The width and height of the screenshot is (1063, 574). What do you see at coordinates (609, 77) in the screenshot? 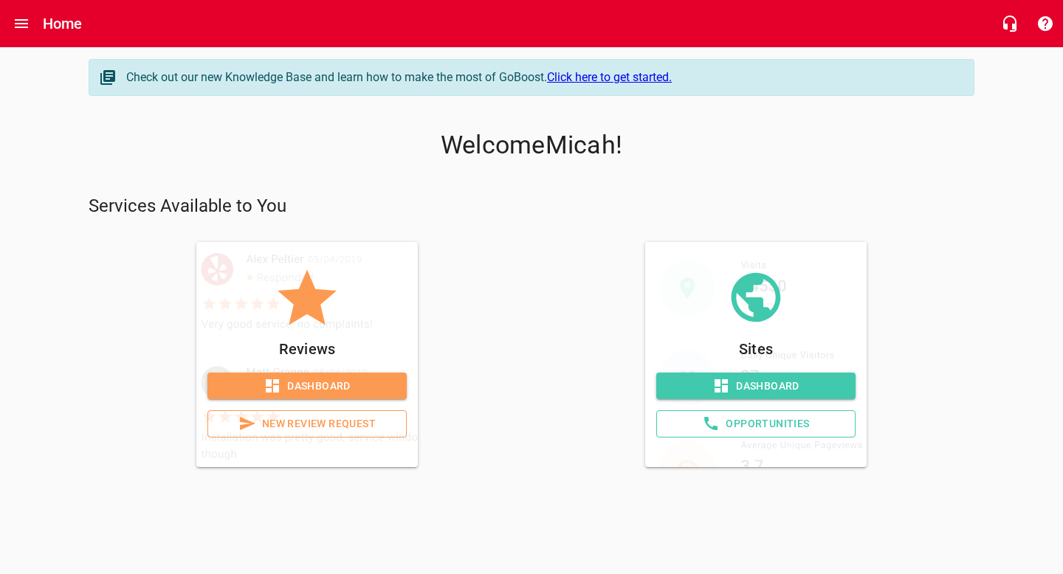
I see `a: Click here to get started.` at bounding box center [609, 77].